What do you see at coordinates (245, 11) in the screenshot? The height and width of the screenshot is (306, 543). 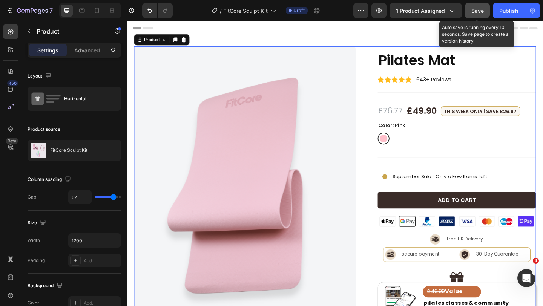 I see `span: FitCore Sculpt Kit` at bounding box center [245, 11].